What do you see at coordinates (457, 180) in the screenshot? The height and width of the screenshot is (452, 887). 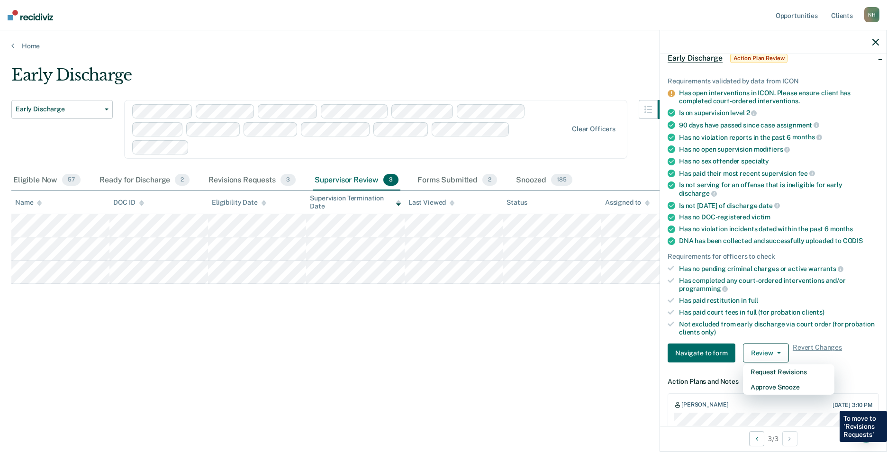 I see `div: Forms Submitted` at bounding box center [457, 180].